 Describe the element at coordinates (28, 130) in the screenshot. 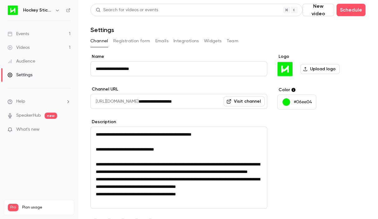

I see `span: What's new` at that location.